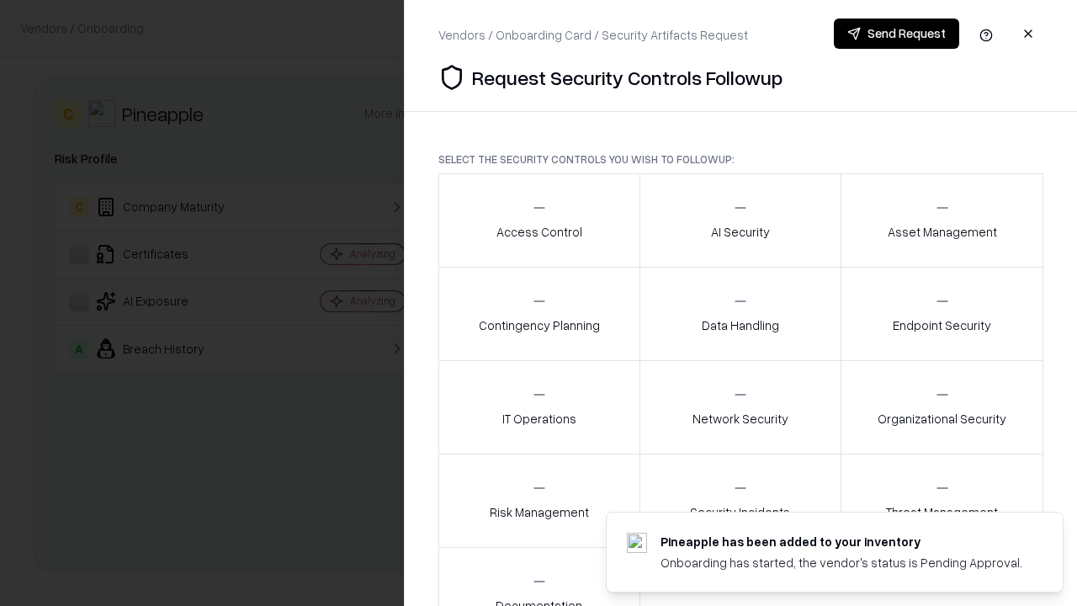 This screenshot has height=606, width=1077. Describe the element at coordinates (896, 34) in the screenshot. I see `button: Send Request` at that location.